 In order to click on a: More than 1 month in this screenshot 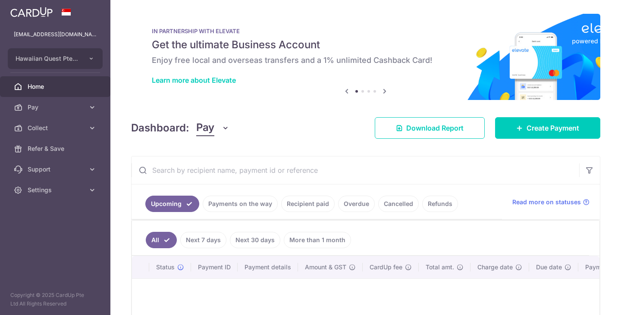, I will do `click(318, 240)`.